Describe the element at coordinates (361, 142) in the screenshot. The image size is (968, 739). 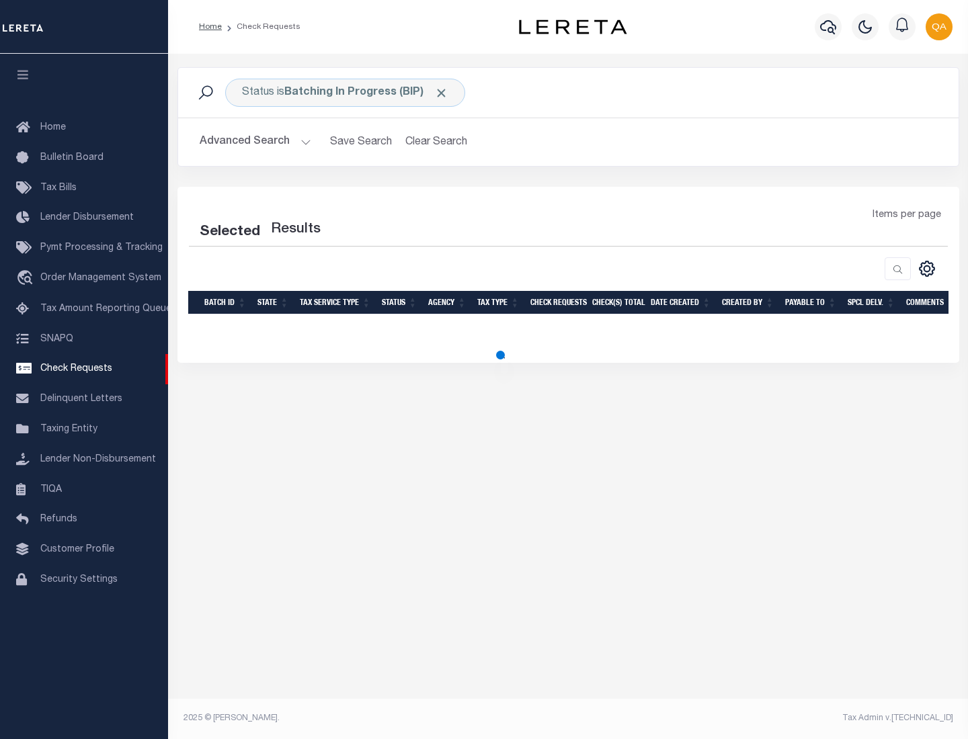
I see `button: Save Search` at that location.